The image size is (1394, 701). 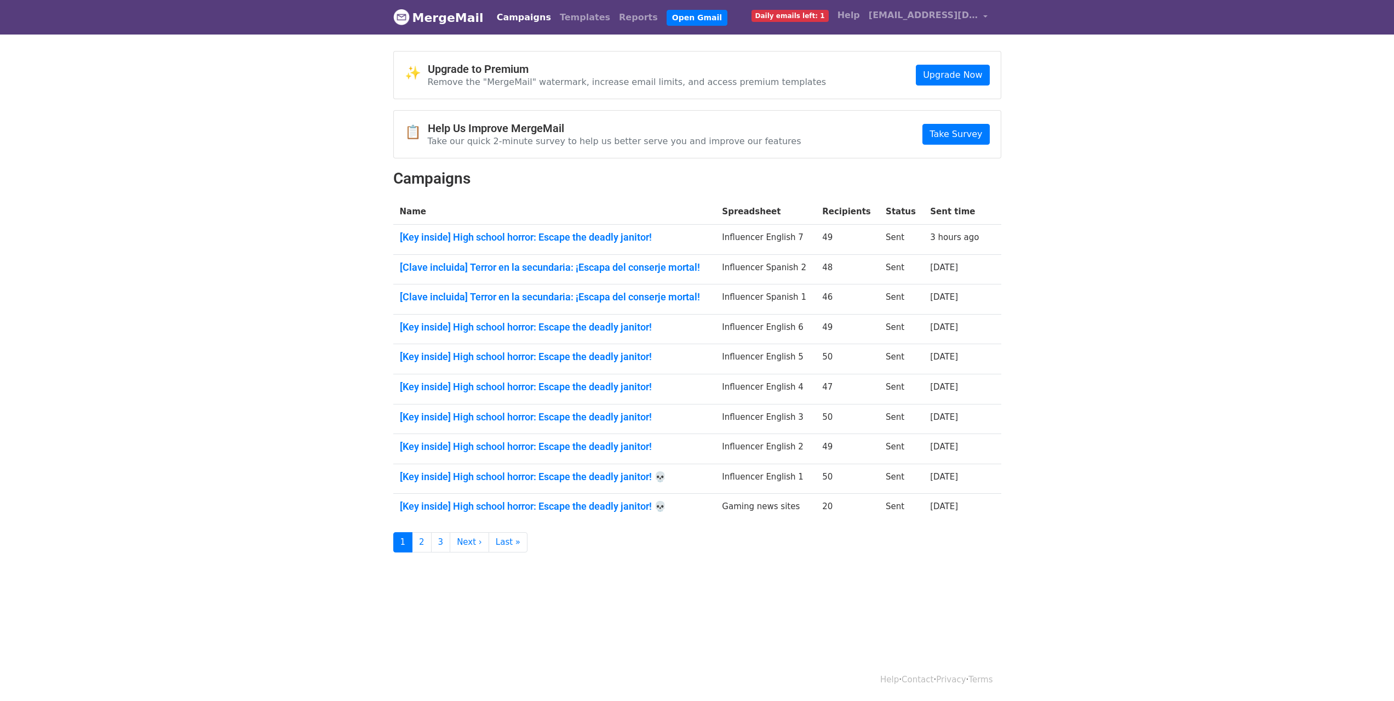 What do you see at coordinates (402, 17) in the screenshot?
I see `img: MergeMail logo` at bounding box center [402, 17].